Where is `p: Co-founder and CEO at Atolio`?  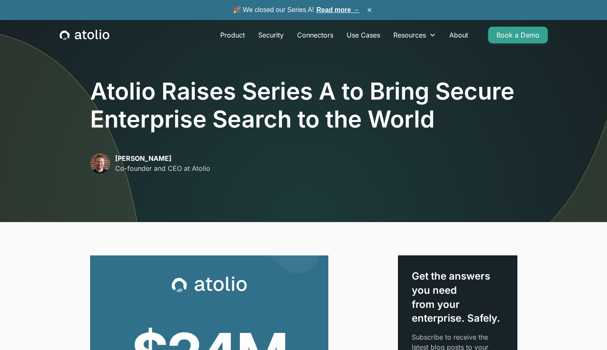 p: Co-founder and CEO at Atolio is located at coordinates (163, 169).